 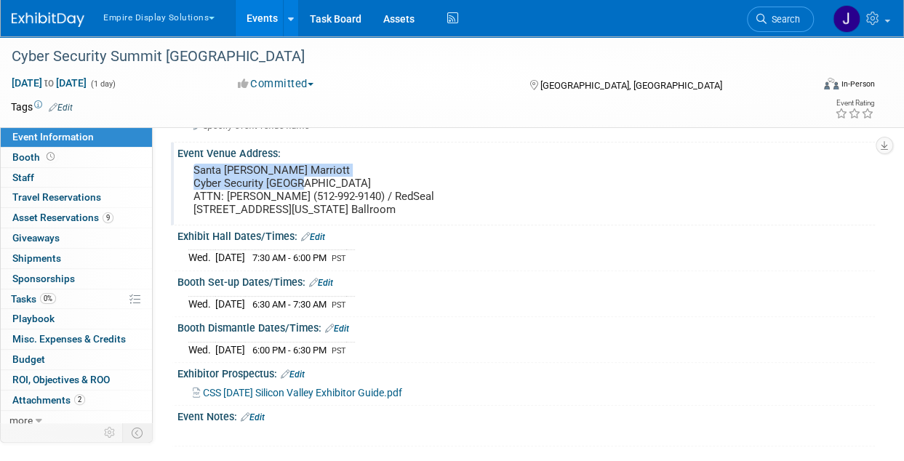 What do you see at coordinates (526, 372) in the screenshot?
I see `div: Exhibitor Prospectus:` at bounding box center [526, 372].